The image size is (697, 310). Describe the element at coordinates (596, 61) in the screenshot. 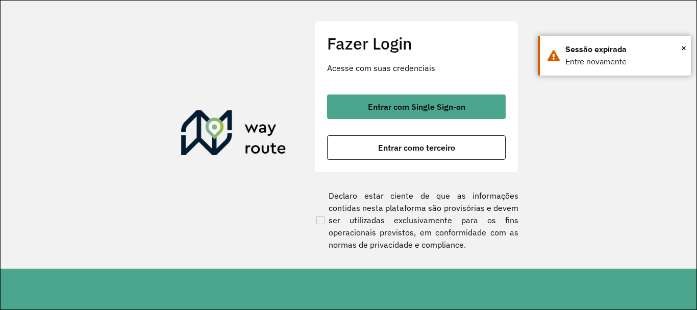

I see `font: Entre novamente` at that location.